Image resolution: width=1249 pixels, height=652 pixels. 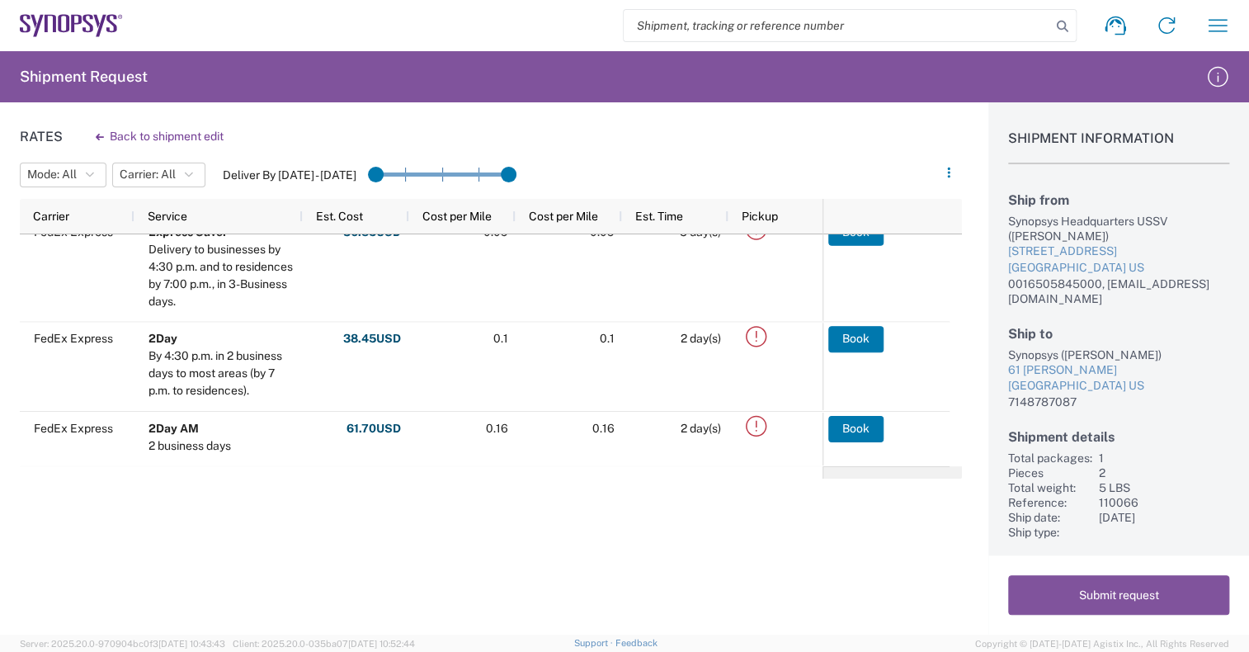 I want to click on div: 110066, so click(x=1164, y=503).